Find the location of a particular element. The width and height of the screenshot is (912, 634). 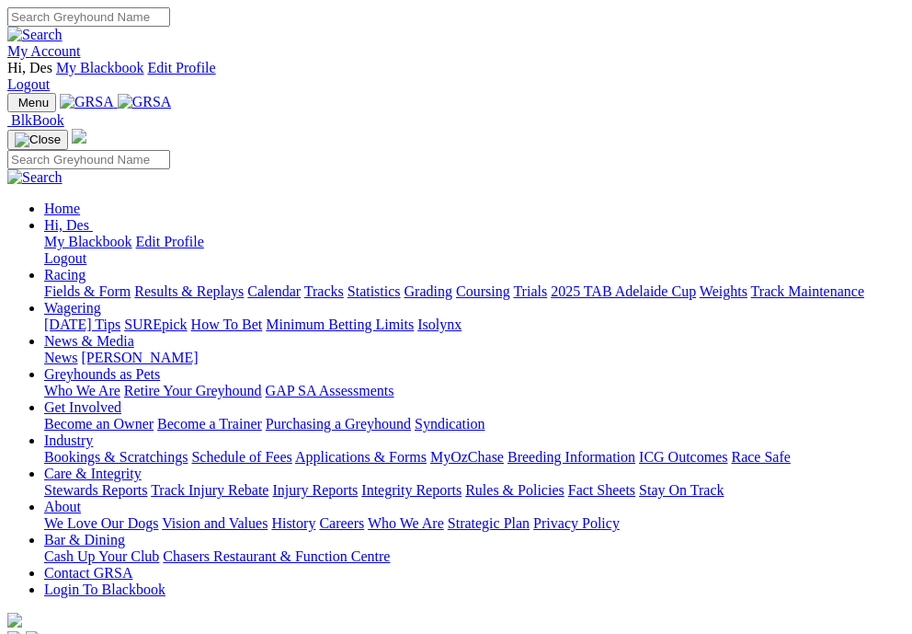

a: Purchasing a Greyhound is located at coordinates (338, 423).